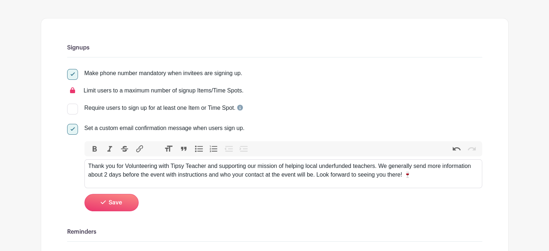 Image resolution: width=549 pixels, height=251 pixels. What do you see at coordinates (229, 149) in the screenshot?
I see `button: Decrease Level` at bounding box center [229, 149].